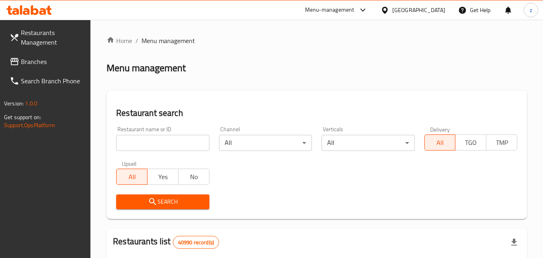 This screenshot has width=543, height=258. I want to click on button: No, so click(194, 176).